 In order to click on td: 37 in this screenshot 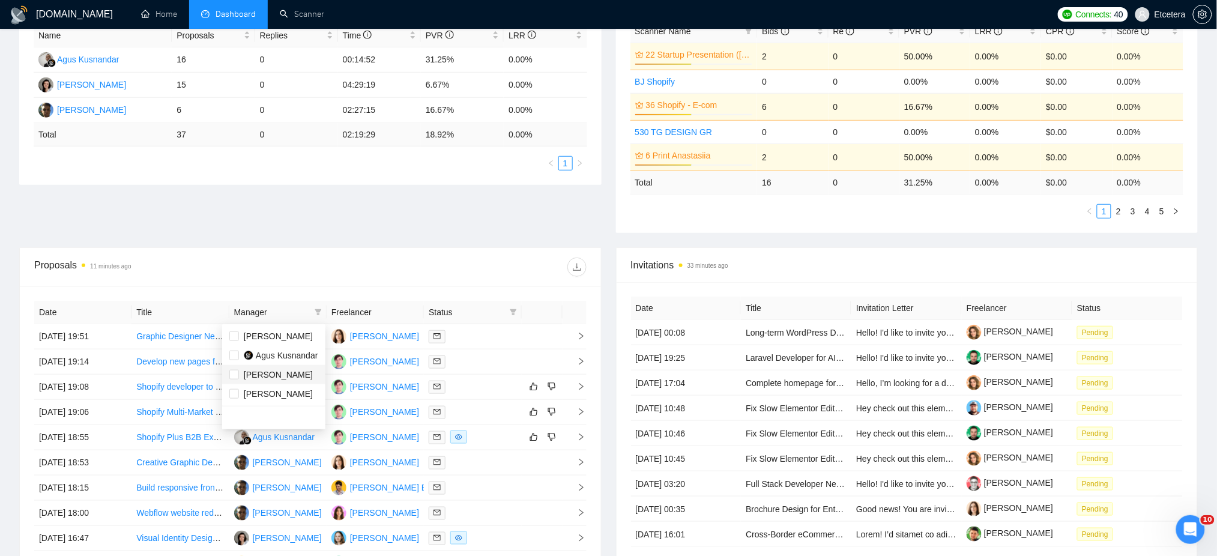, I will do `click(213, 134)`.